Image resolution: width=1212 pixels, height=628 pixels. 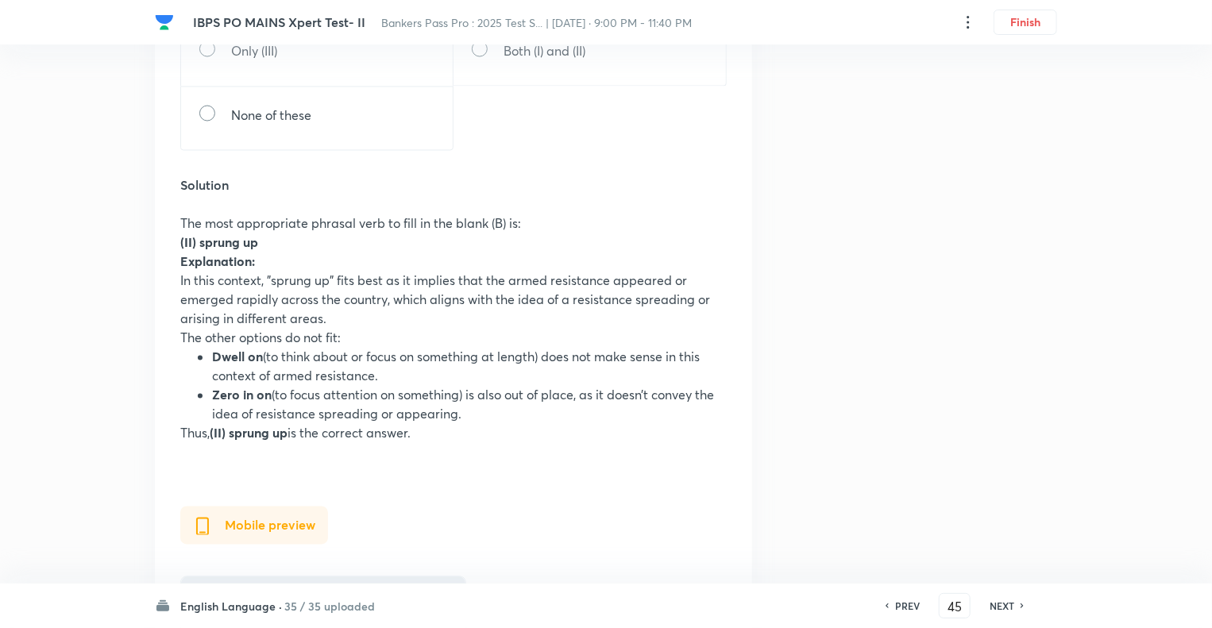 What do you see at coordinates (544, 51) in the screenshot?
I see `p: Both (I) and (II)` at bounding box center [544, 51].